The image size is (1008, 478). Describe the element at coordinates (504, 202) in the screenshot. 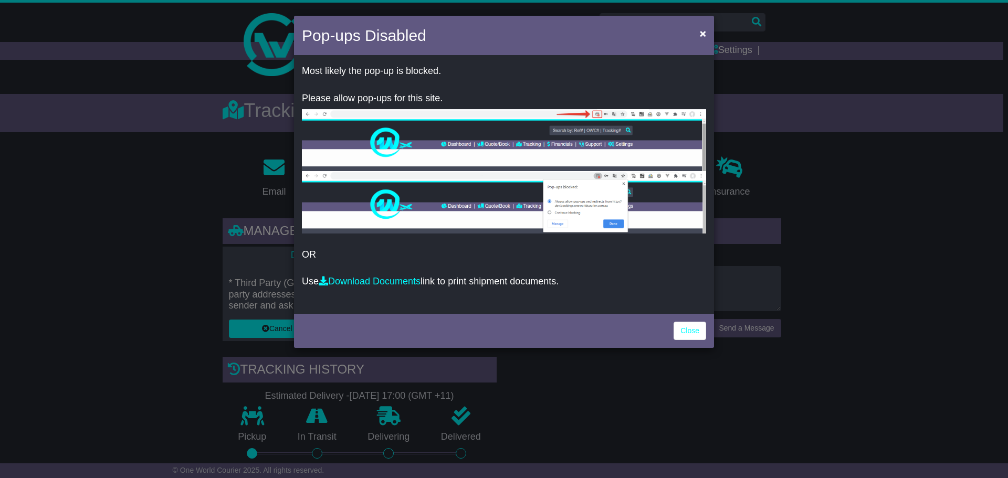

I see `img: allow-popup-2.png` at that location.